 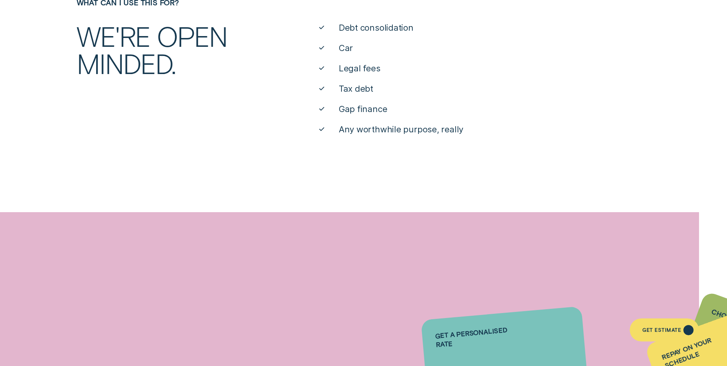 I want to click on span: Tax debt, so click(x=356, y=89).